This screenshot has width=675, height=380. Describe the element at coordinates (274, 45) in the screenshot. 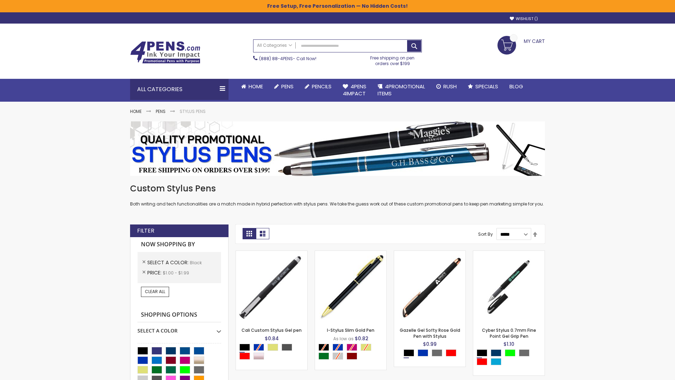

I see `a: All Categories` at that location.